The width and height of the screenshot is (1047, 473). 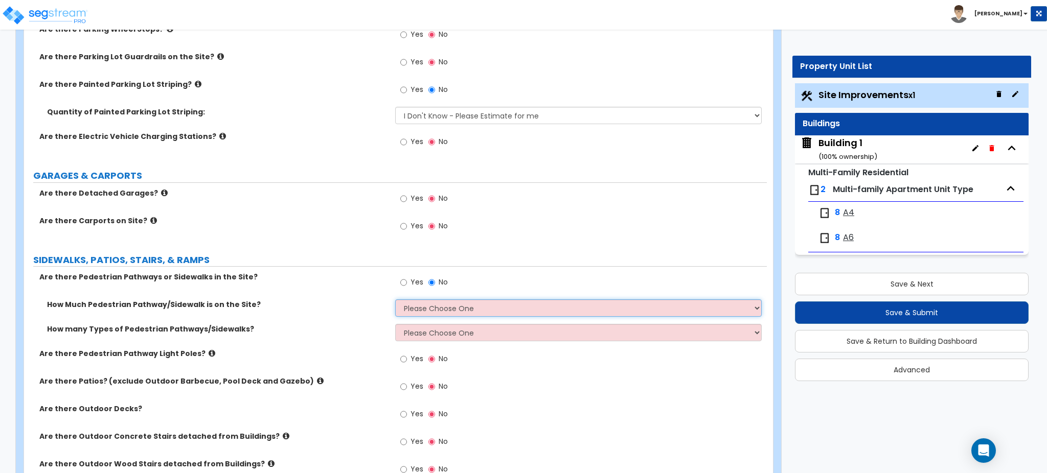 What do you see at coordinates (911, 284) in the screenshot?
I see `button: Save & Next` at bounding box center [911, 284].